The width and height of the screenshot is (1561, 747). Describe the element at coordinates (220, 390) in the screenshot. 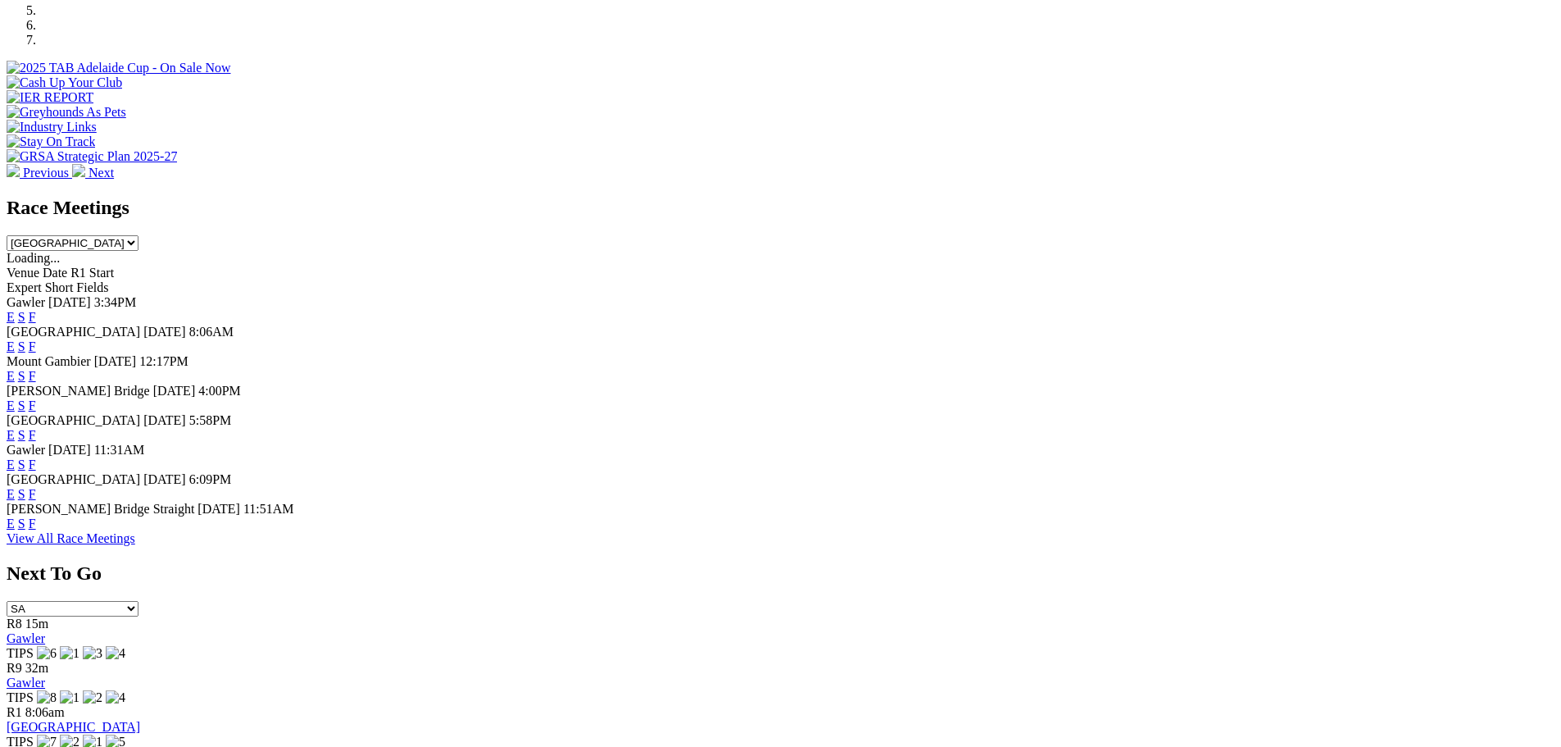

I see `span: 4:00PM` at that location.